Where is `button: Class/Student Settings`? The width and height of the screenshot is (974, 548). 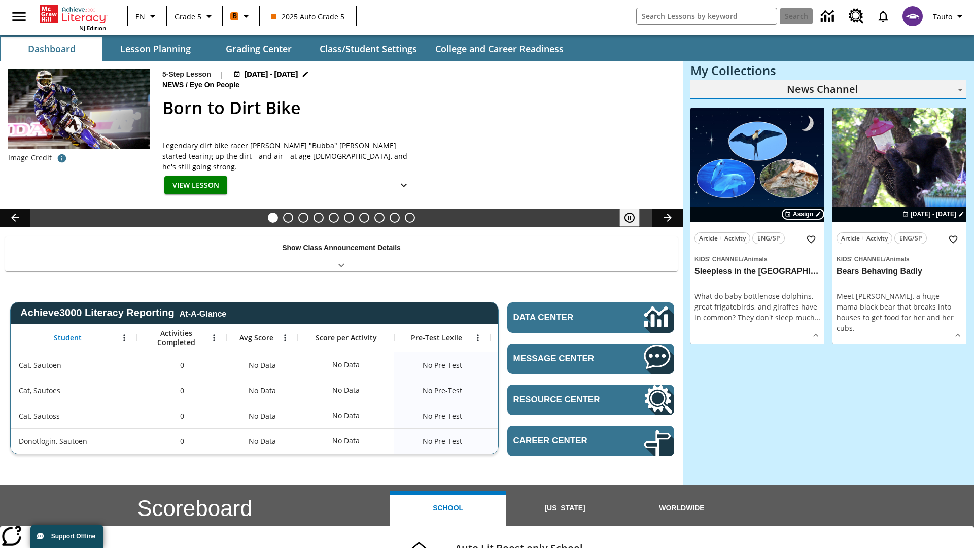 button: Class/Student Settings is located at coordinates (368, 49).